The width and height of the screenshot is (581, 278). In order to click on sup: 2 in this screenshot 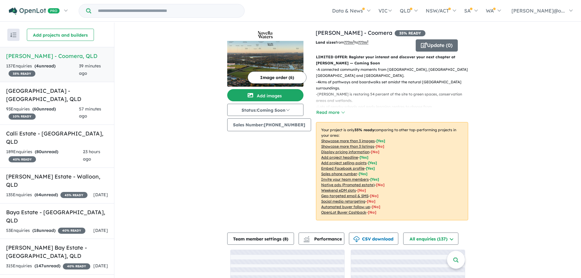, I will do `click(367, 41)`.